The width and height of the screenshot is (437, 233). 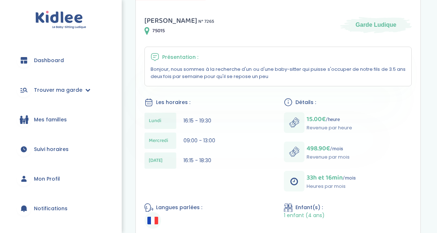 What do you see at coordinates (309, 207) in the screenshot?
I see `span: Enfant(s) :` at bounding box center [309, 207].